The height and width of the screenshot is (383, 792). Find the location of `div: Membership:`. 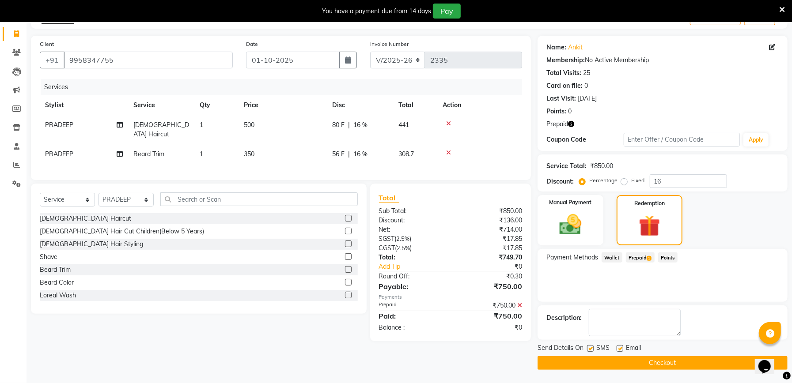

div: Membership: is located at coordinates (565, 60).